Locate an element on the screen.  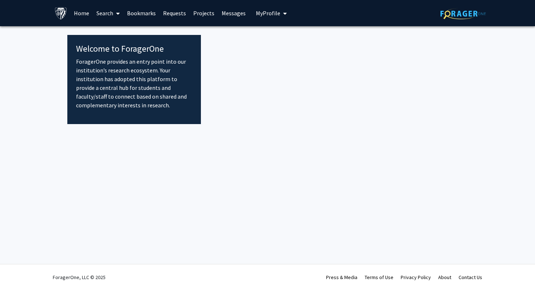
a: Contact Us is located at coordinates (470, 277).